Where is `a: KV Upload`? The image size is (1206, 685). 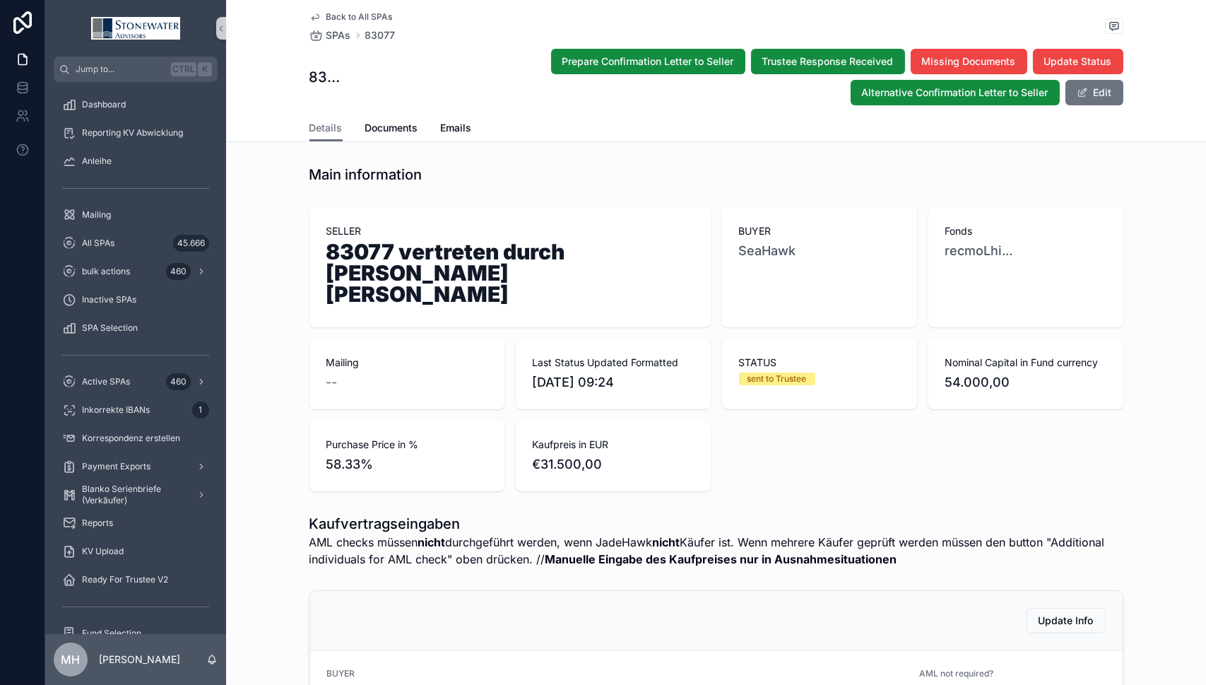 a: KV Upload is located at coordinates (136, 551).